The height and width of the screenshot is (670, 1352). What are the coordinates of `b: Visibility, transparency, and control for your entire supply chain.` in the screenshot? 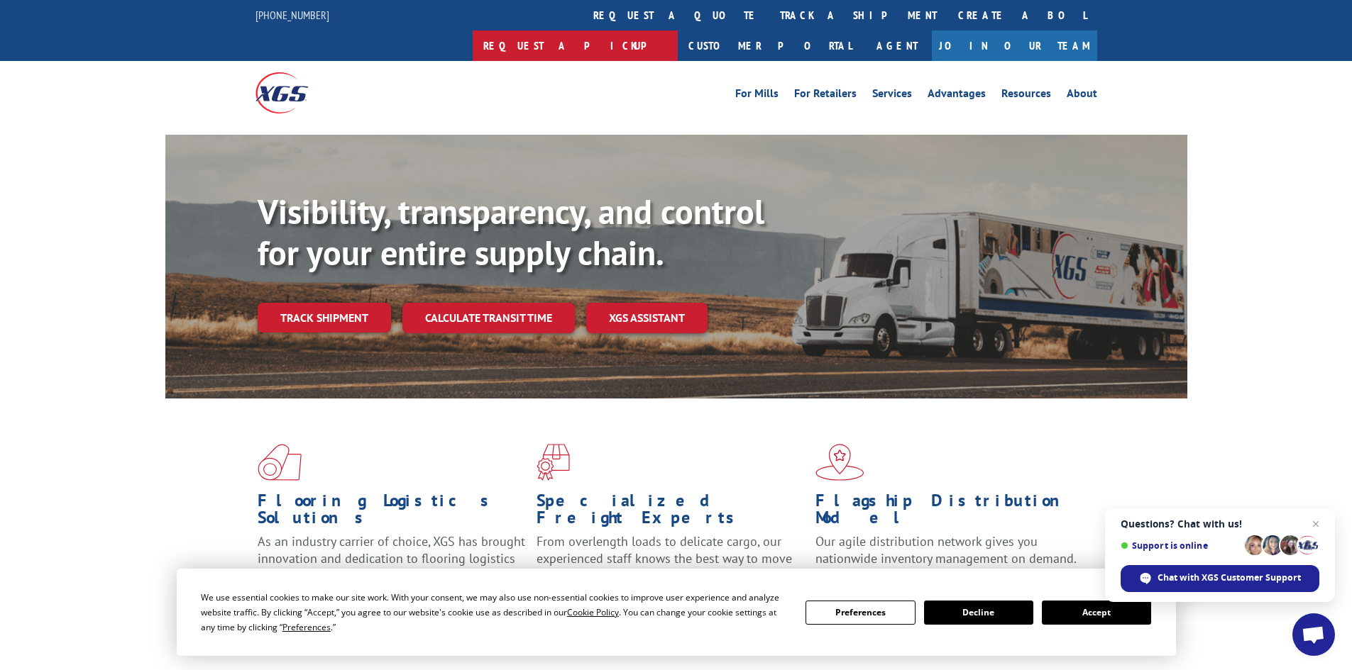 It's located at (511, 232).